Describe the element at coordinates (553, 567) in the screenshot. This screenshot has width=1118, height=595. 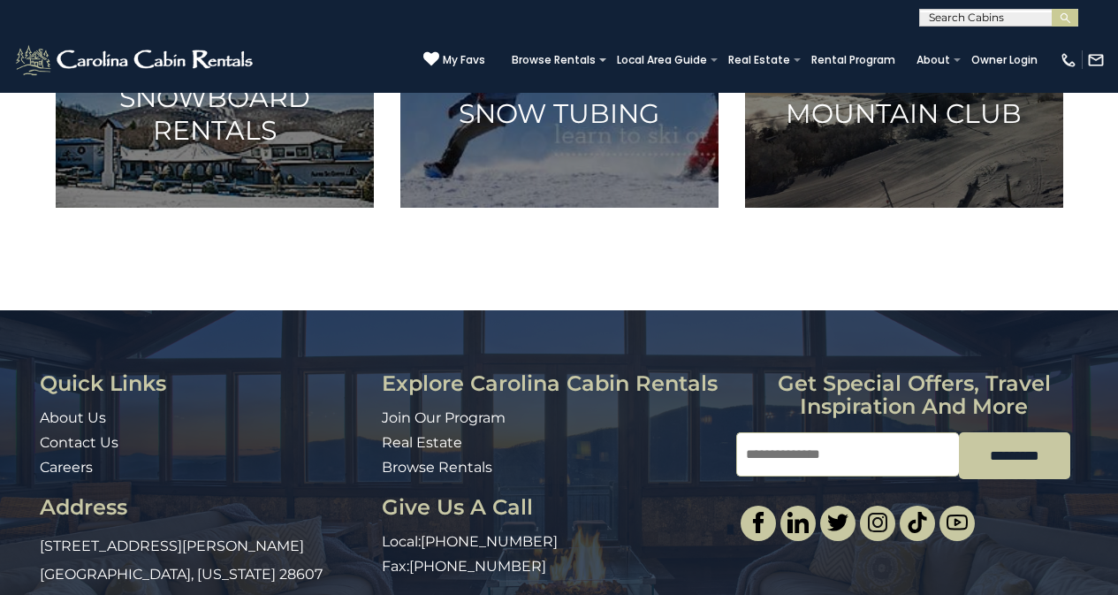
I see `p: Fax:` at that location.